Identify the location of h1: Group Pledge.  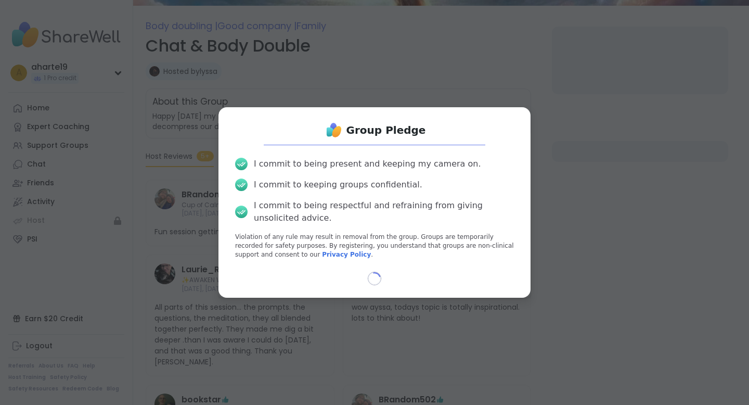
(386, 130).